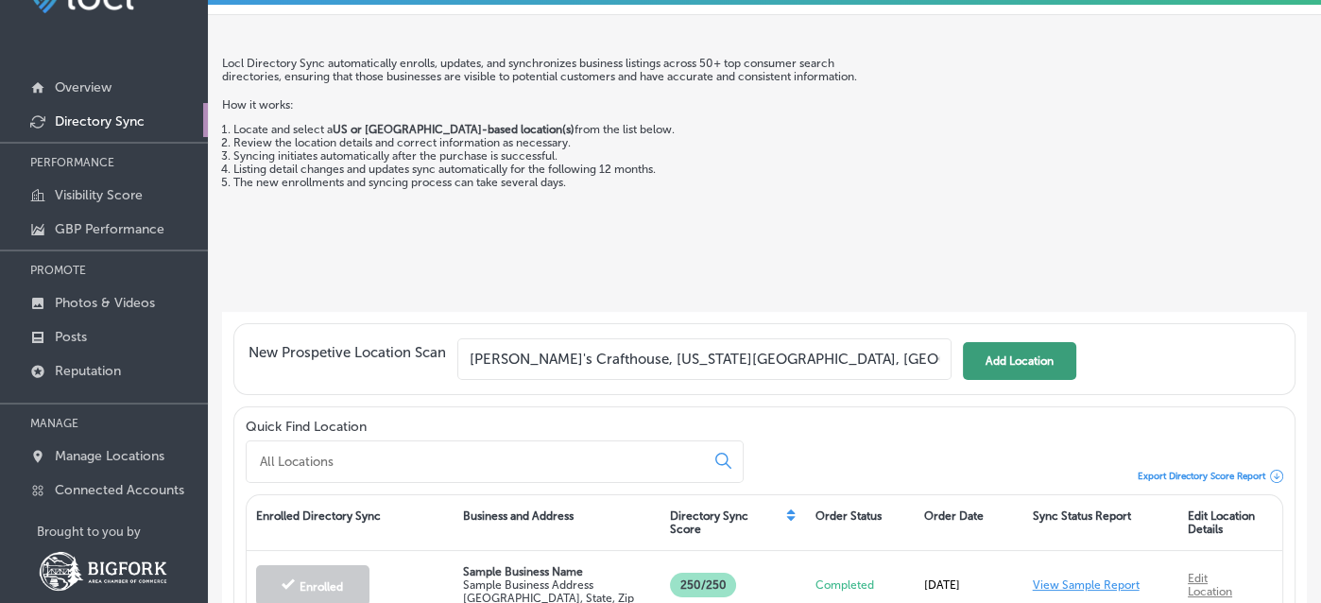 Image resolution: width=1321 pixels, height=603 pixels. I want to click on div: Directory Sync Score, so click(732, 523).